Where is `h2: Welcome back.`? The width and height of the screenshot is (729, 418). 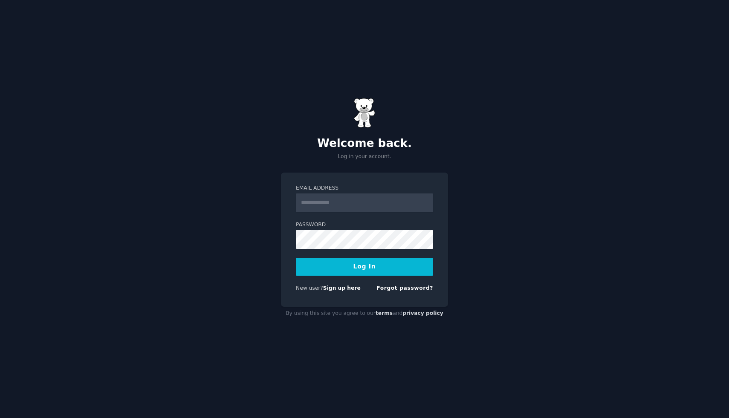
h2: Welcome back. is located at coordinates (364, 144).